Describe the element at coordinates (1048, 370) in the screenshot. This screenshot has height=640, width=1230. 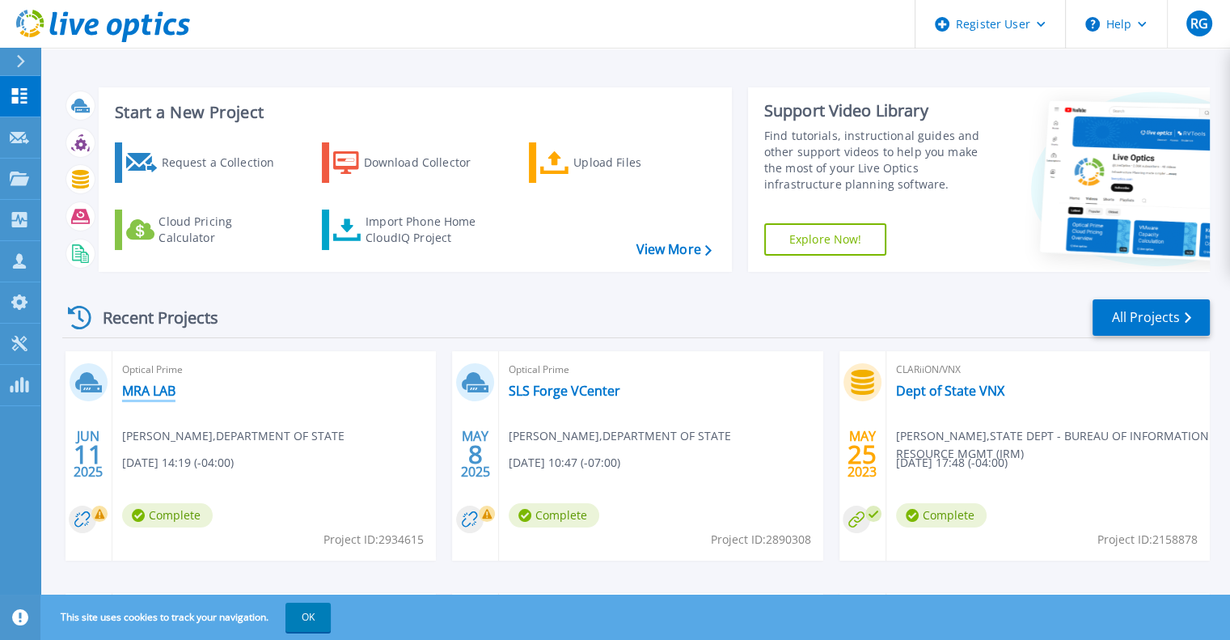
I see `span: CLARiiON/VNX` at that location.